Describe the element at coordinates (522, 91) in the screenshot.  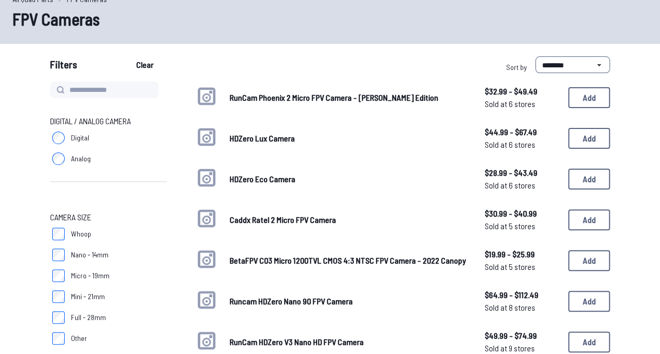
I see `span: $32.99 - $49.49` at that location.